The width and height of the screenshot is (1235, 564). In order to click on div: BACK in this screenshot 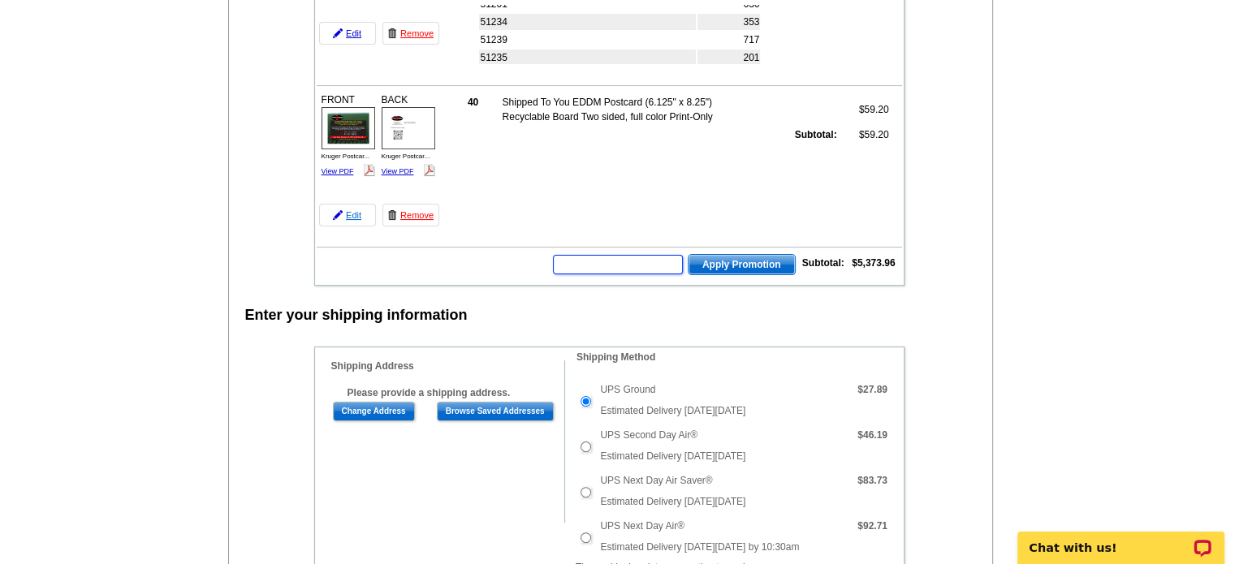, I will do `click(408, 135)`.